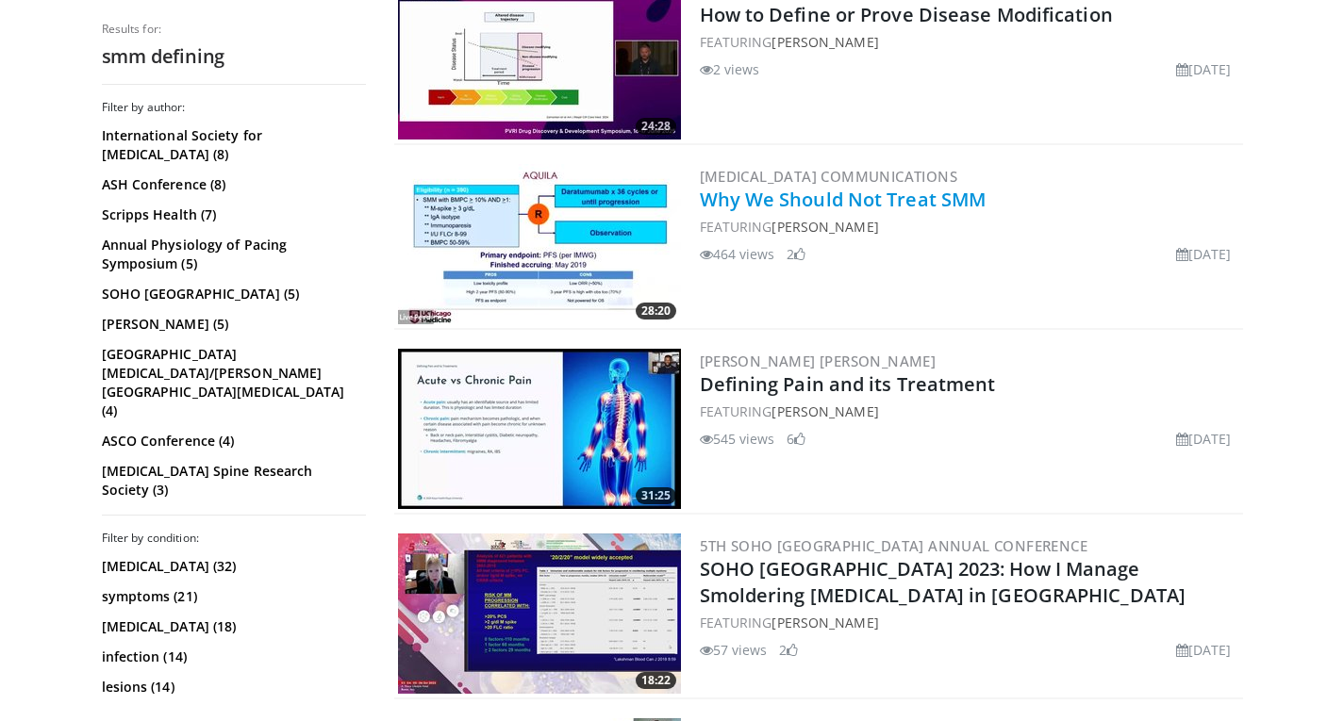 The image size is (1344, 721). What do you see at coordinates (848, 384) in the screenshot?
I see `a: Defining Pain and its Treatment` at bounding box center [848, 384].